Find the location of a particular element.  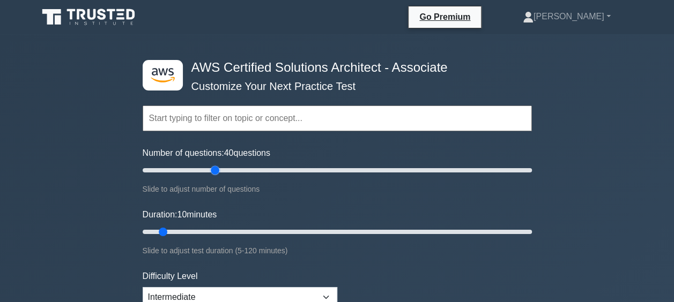

h4: AWS Certified Solutions Architect - Associate is located at coordinates (333, 68).